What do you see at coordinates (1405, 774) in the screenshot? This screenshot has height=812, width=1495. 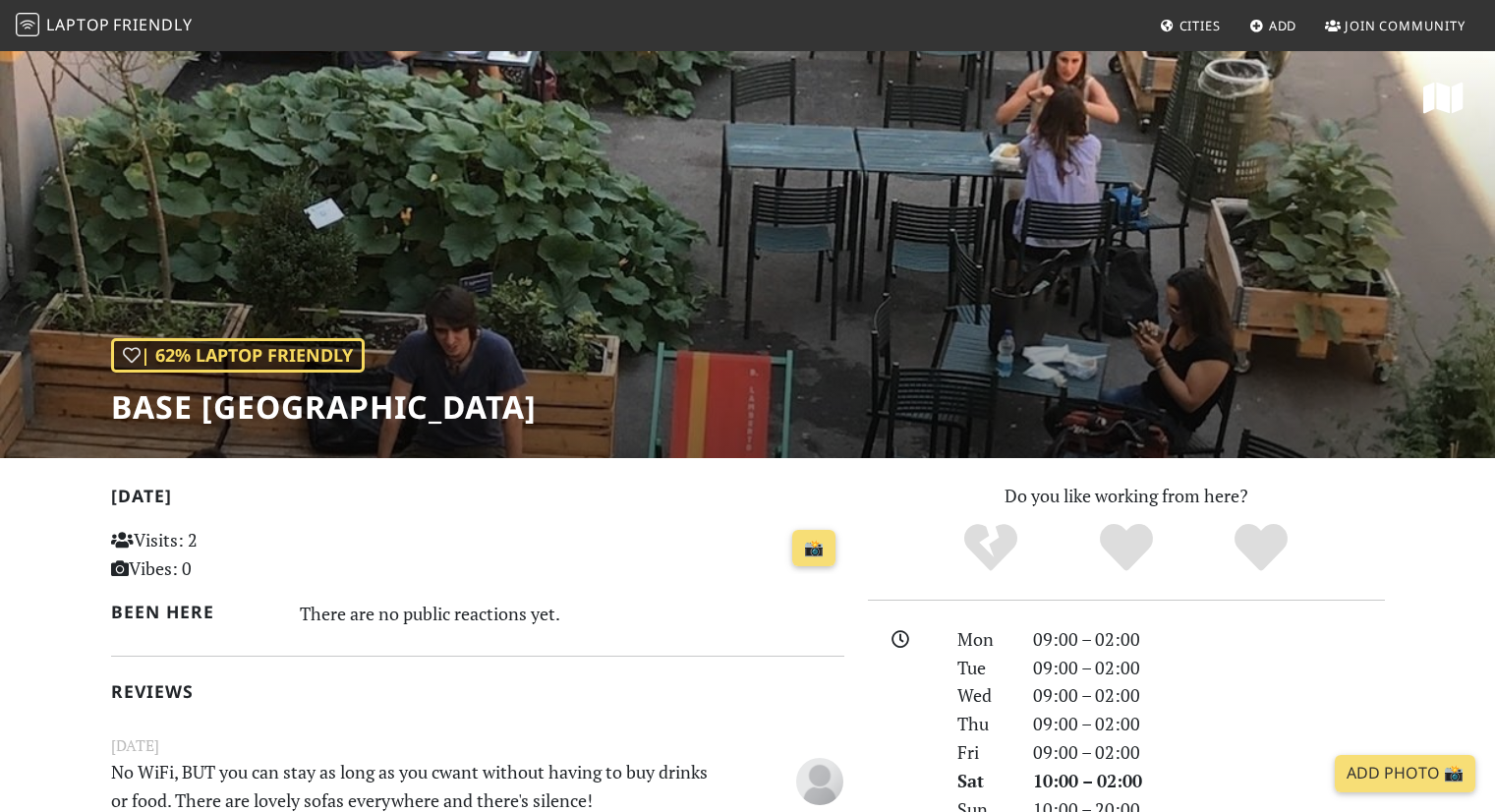 I see `a: Add Photo 📸` at bounding box center [1405, 774].